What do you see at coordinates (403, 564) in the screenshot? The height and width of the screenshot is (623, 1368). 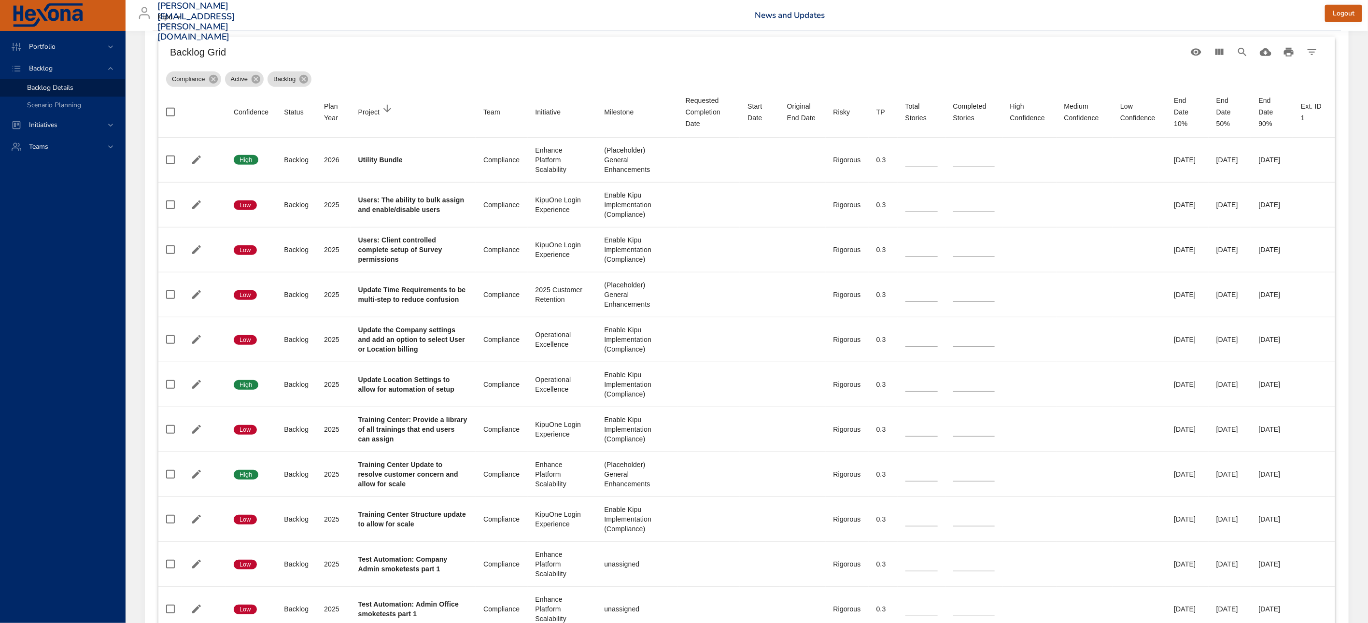 I see `b: Test Automation: Company Admin smoketests part 1` at bounding box center [403, 564].